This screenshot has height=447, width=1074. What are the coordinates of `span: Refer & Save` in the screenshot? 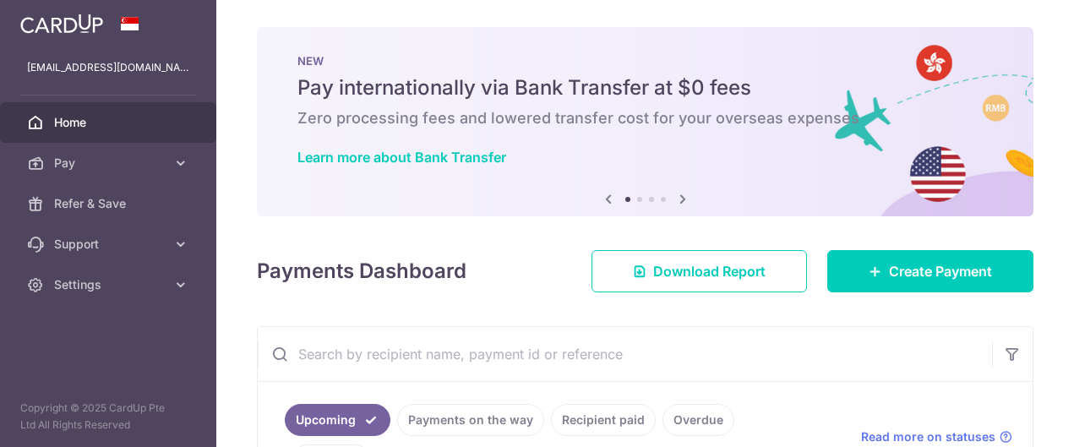 It's located at (110, 204).